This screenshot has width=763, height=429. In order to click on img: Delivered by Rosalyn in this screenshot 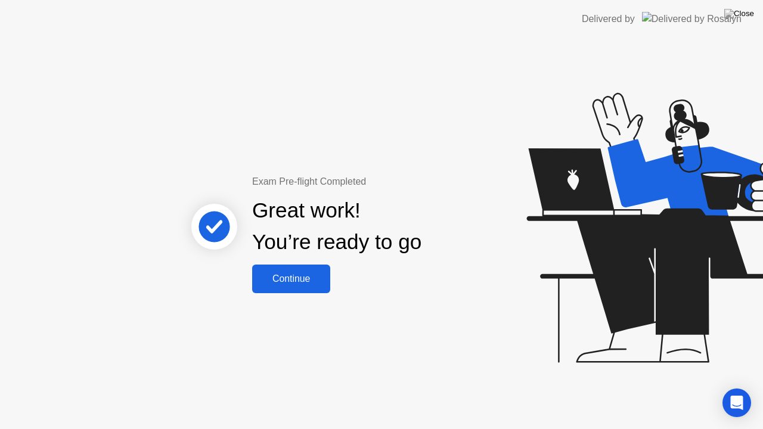, I will do `click(691, 18)`.